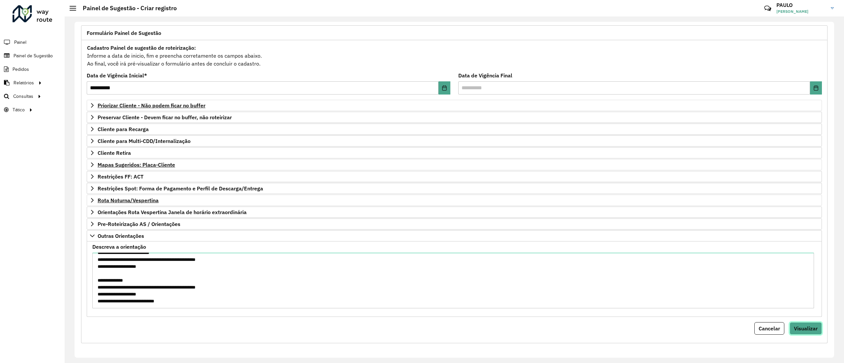 The width and height of the screenshot is (844, 363). Describe the element at coordinates (33, 56) in the screenshot. I see `span: Painel de Sugestão` at that location.